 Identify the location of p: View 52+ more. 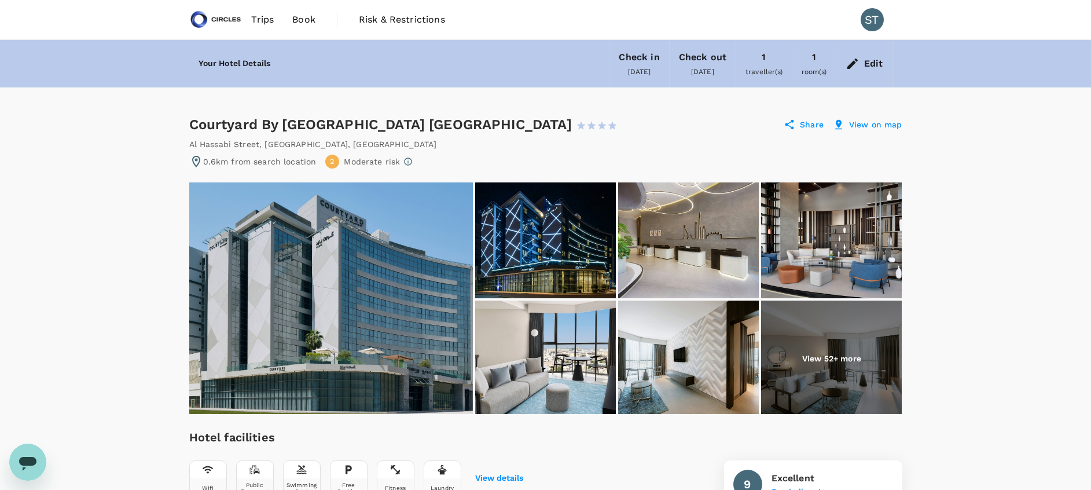
(832, 358).